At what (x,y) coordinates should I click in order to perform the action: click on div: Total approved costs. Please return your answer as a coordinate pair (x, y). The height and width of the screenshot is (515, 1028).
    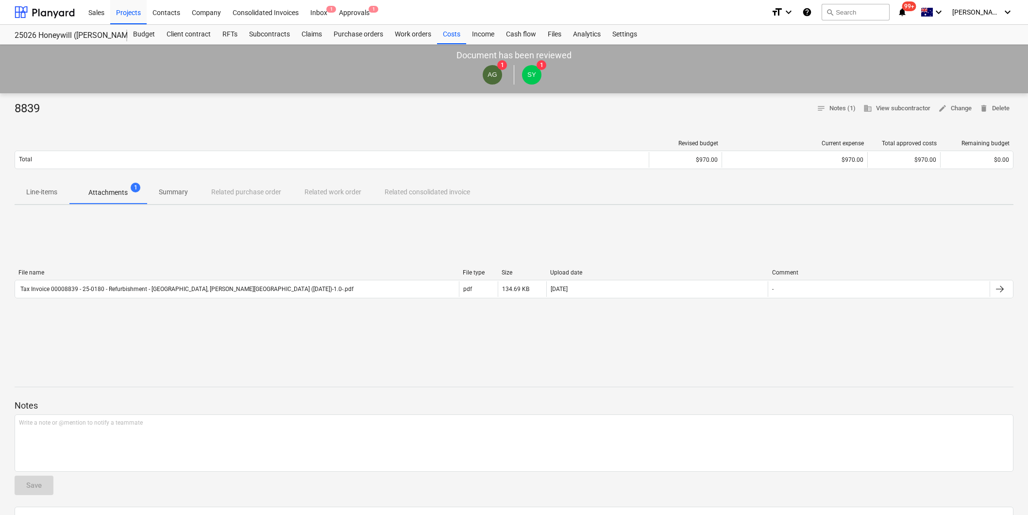
    Looking at the image, I should click on (904, 143).